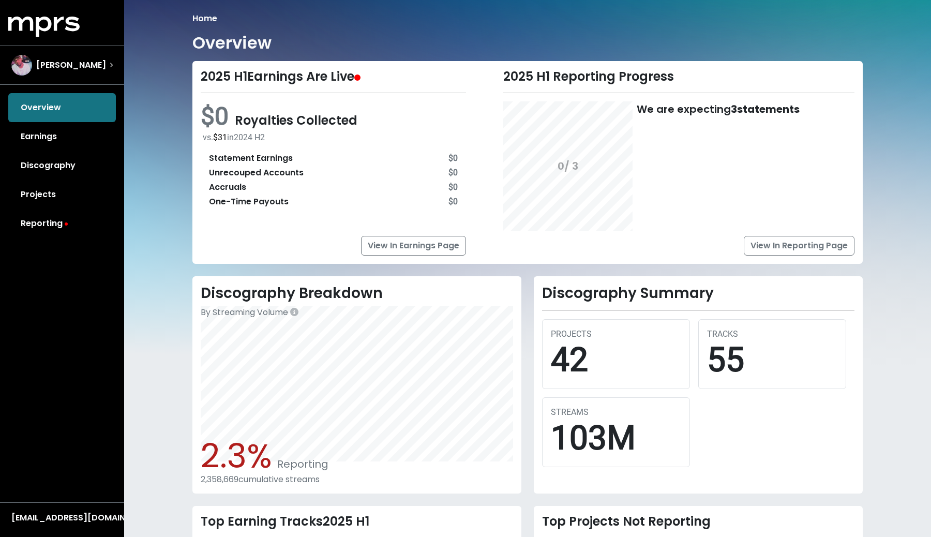  I want to click on h2: Discography Breakdown, so click(357, 293).